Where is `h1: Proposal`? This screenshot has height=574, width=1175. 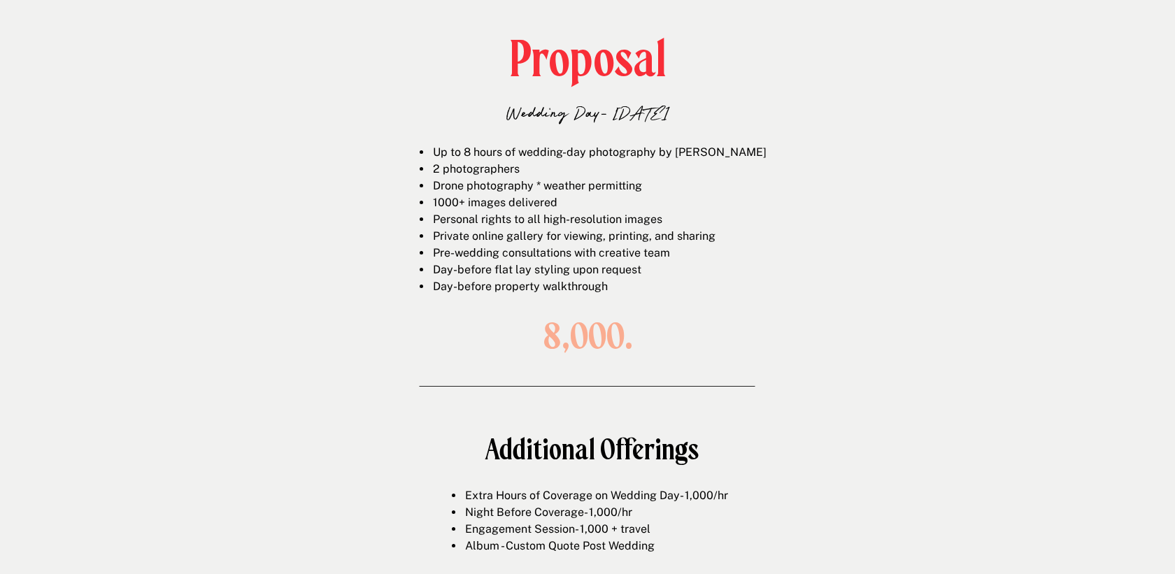
h1: Proposal is located at coordinates (588, 58).